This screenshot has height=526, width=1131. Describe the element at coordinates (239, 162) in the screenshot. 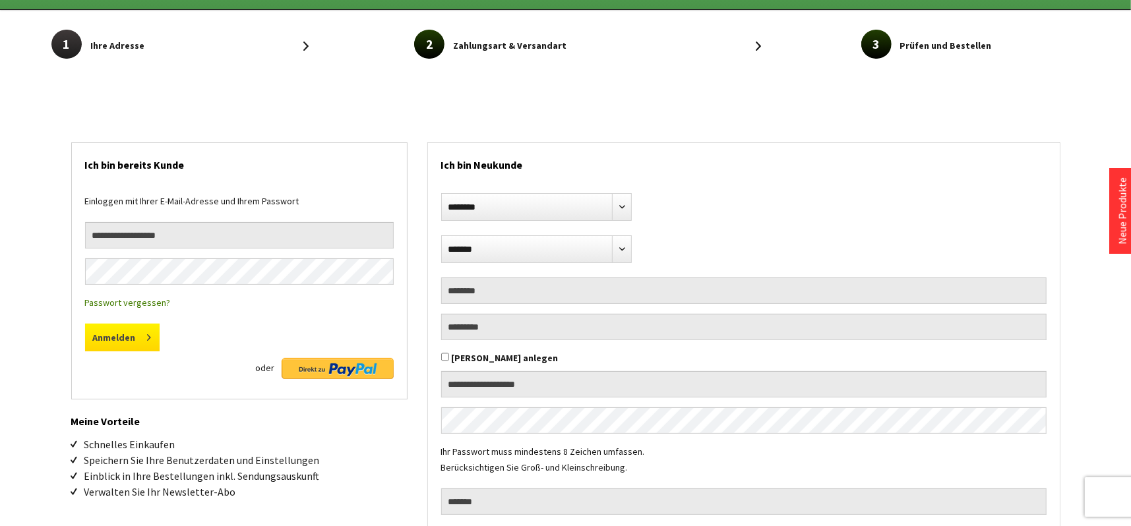

I see `h2: Ich bin bereits Kunde` at that location.